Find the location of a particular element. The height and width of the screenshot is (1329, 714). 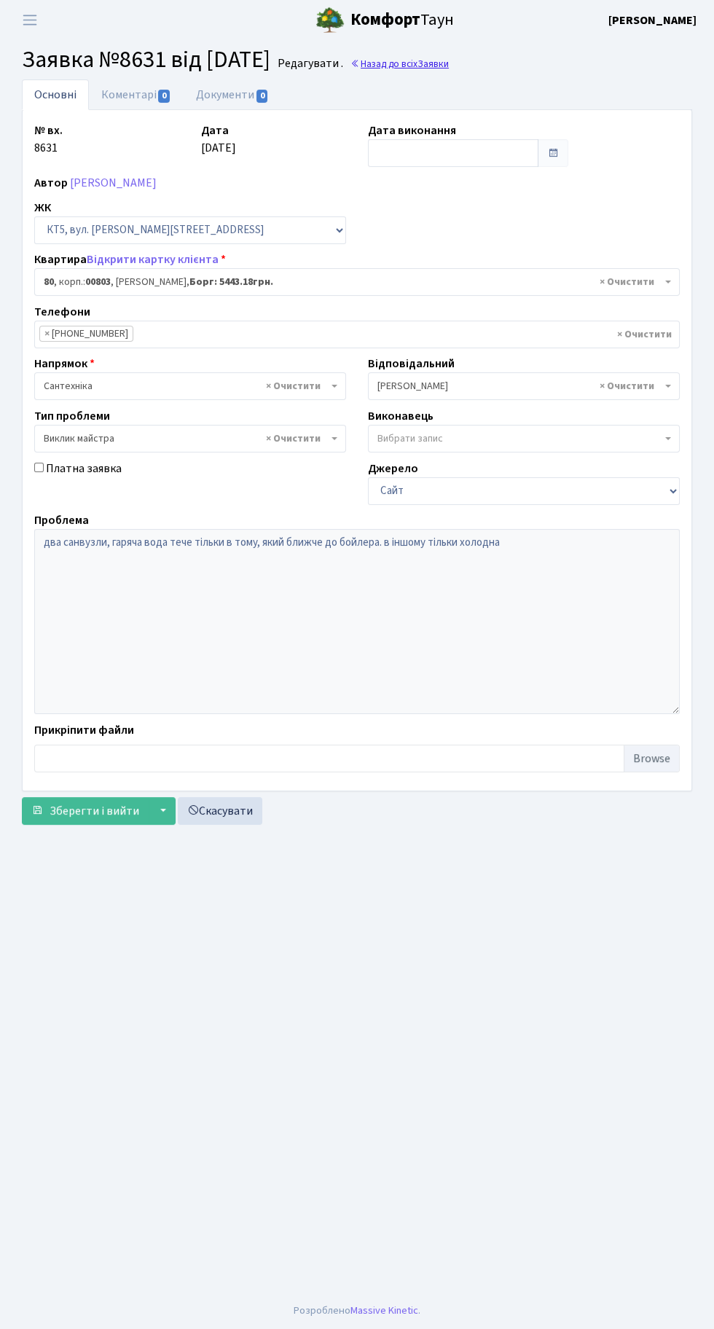

a: Назад до всіхЗаявки is located at coordinates (399, 63).